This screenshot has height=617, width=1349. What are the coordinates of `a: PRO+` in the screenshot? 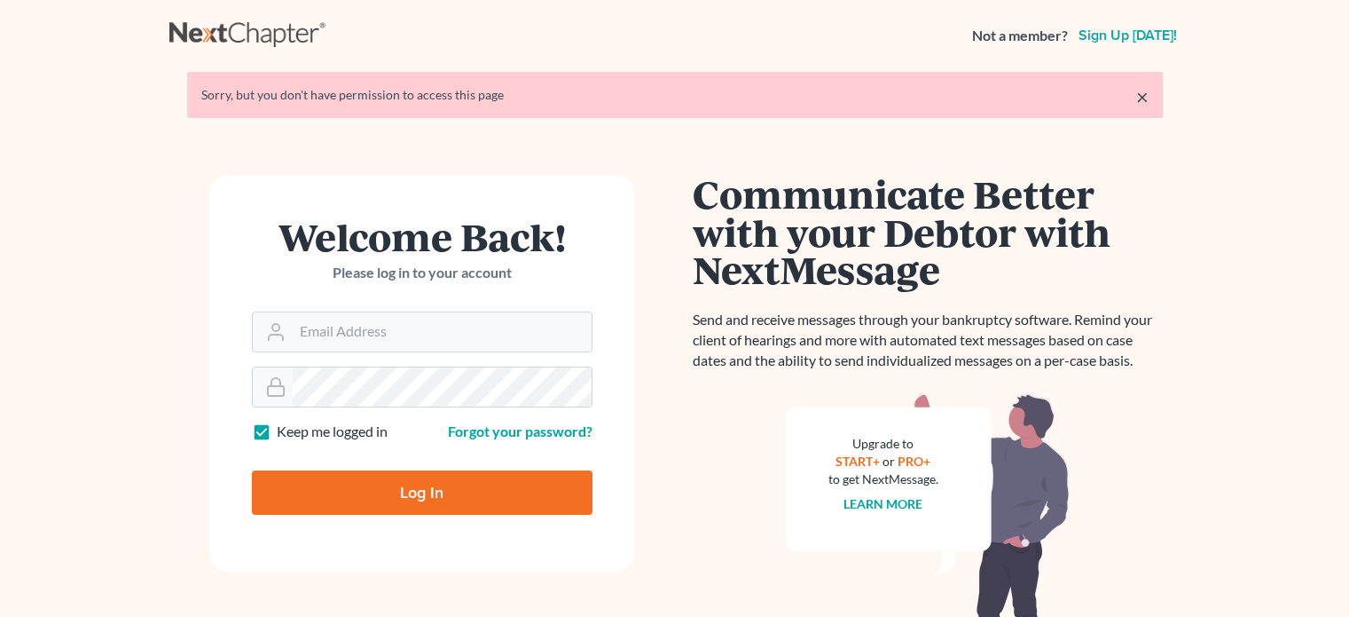 It's located at (914, 460).